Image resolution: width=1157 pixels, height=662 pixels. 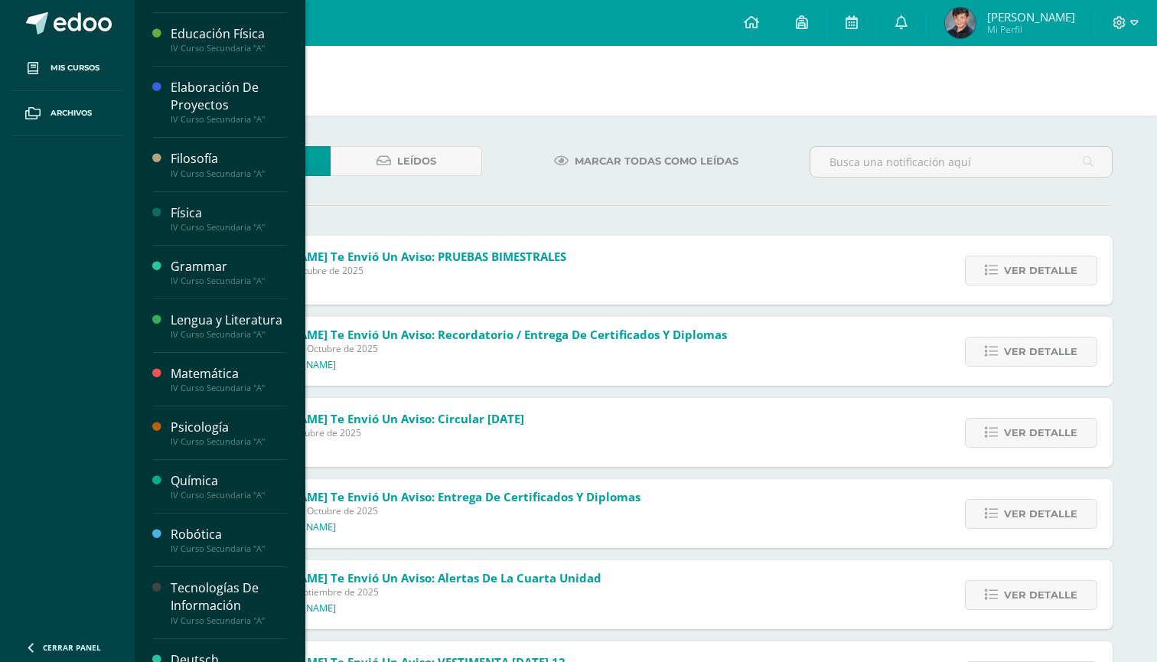 What do you see at coordinates (71, 113) in the screenshot?
I see `span: Archivos` at bounding box center [71, 113].